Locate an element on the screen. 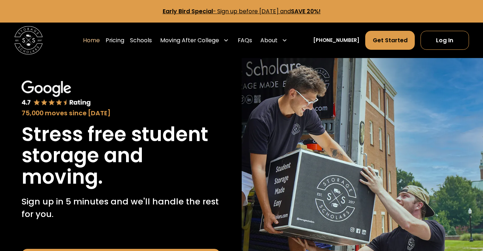 The image size is (483, 251). strong: Early Bird Special is located at coordinates (188, 11).